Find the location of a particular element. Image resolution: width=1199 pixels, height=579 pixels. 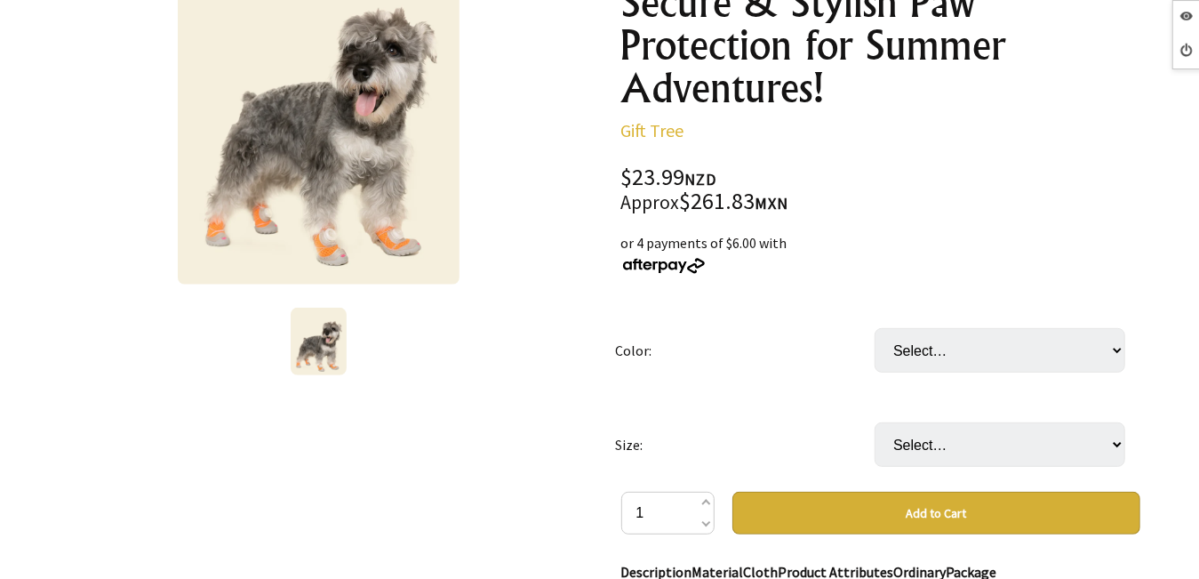

img: Afterpay is located at coordinates (664, 266).